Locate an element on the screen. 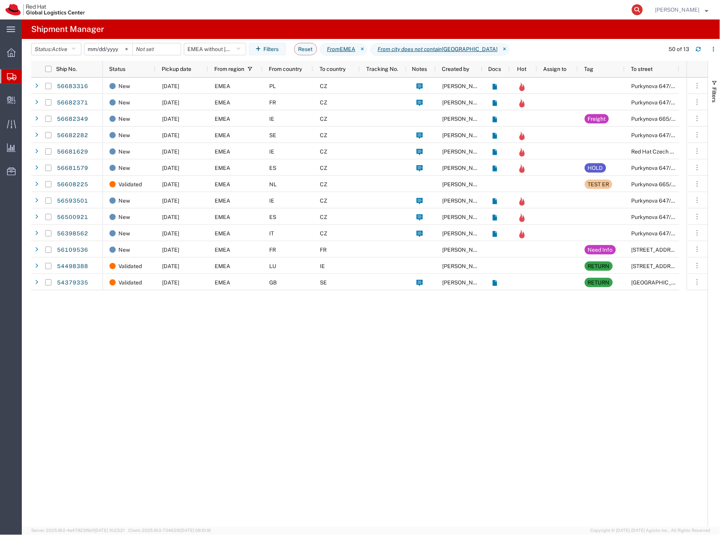 The width and height of the screenshot is (720, 535). span: Active is located at coordinates (60, 49).